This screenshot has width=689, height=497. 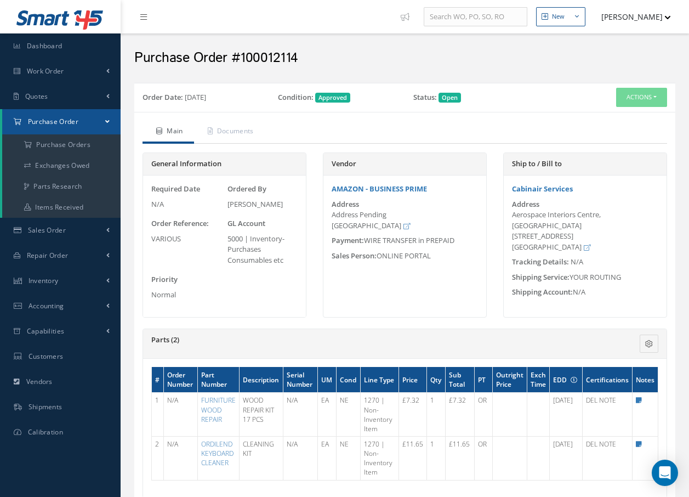 I want to click on h5: General Information, so click(x=224, y=164).